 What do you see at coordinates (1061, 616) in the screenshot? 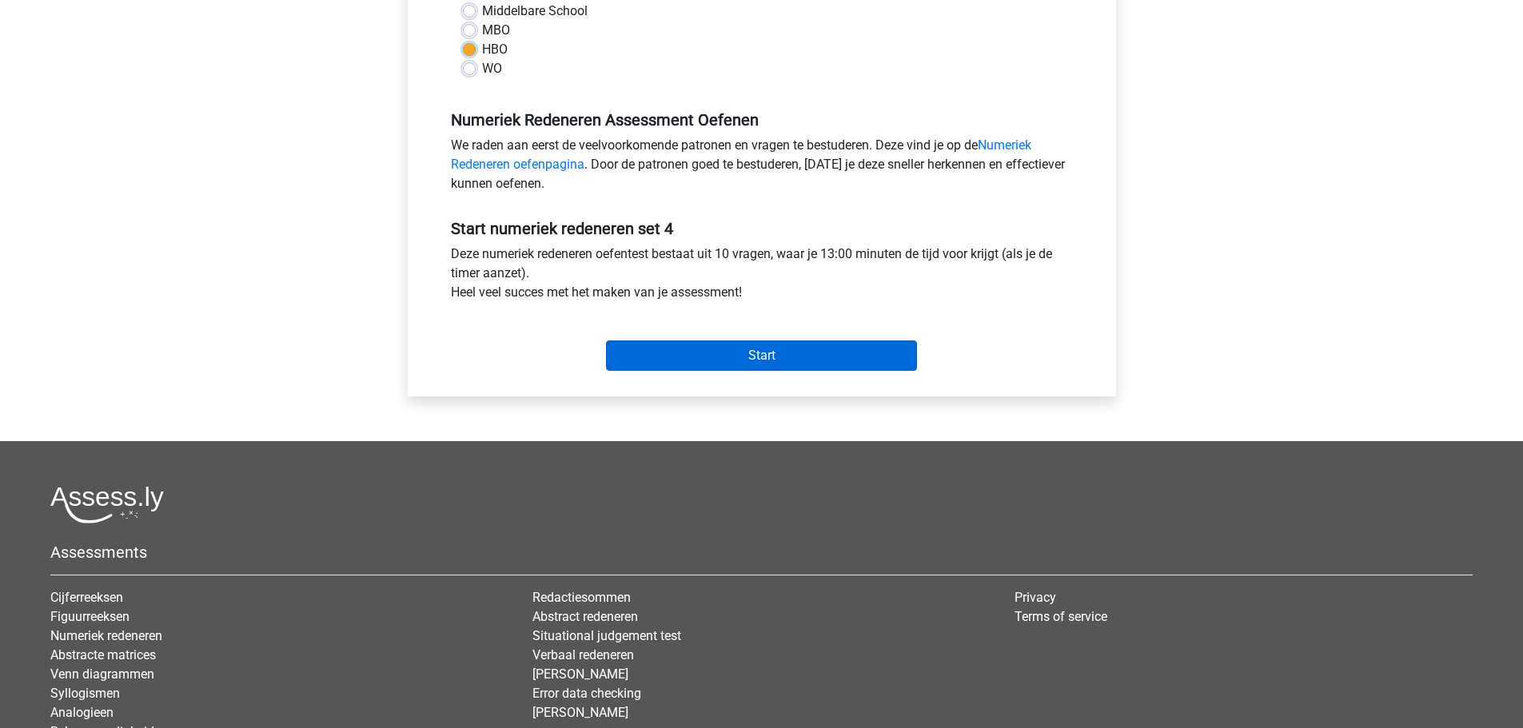
I see `a: Terms of service` at bounding box center [1061, 616].